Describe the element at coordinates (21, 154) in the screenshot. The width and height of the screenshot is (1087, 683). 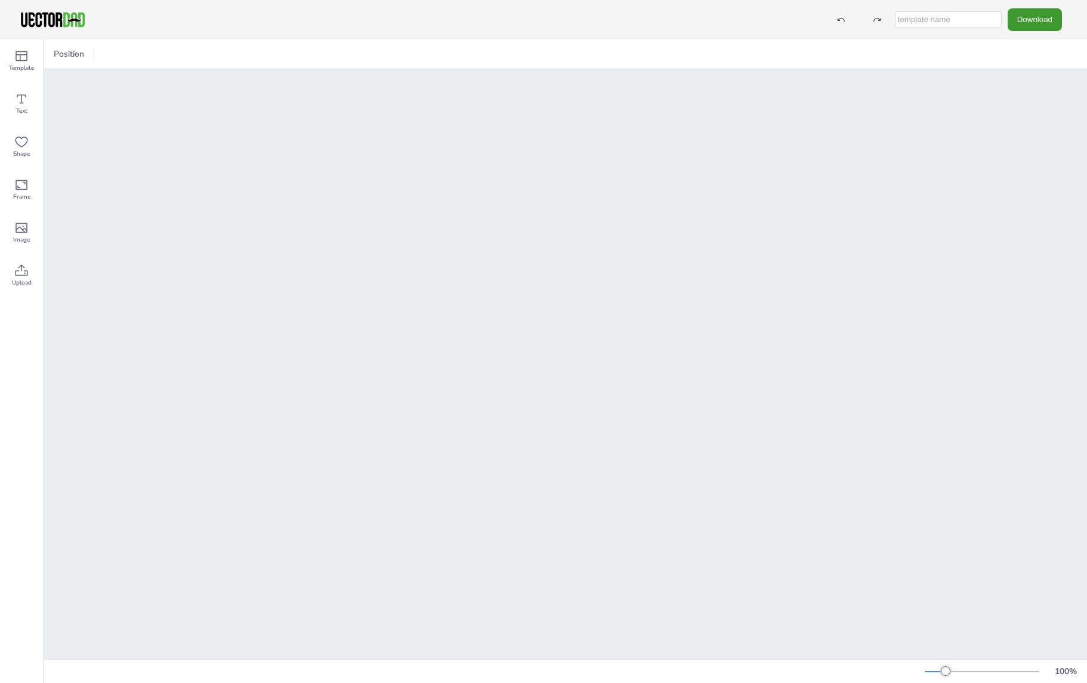
I see `span: Shape` at that location.